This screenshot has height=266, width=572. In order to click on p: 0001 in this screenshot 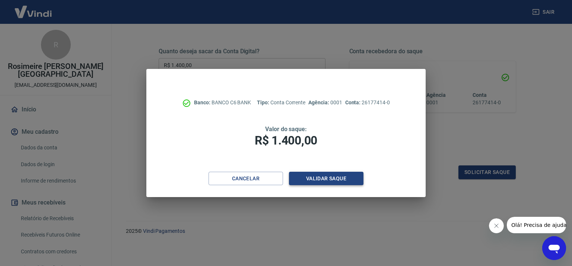, I will do `click(325, 102)`.